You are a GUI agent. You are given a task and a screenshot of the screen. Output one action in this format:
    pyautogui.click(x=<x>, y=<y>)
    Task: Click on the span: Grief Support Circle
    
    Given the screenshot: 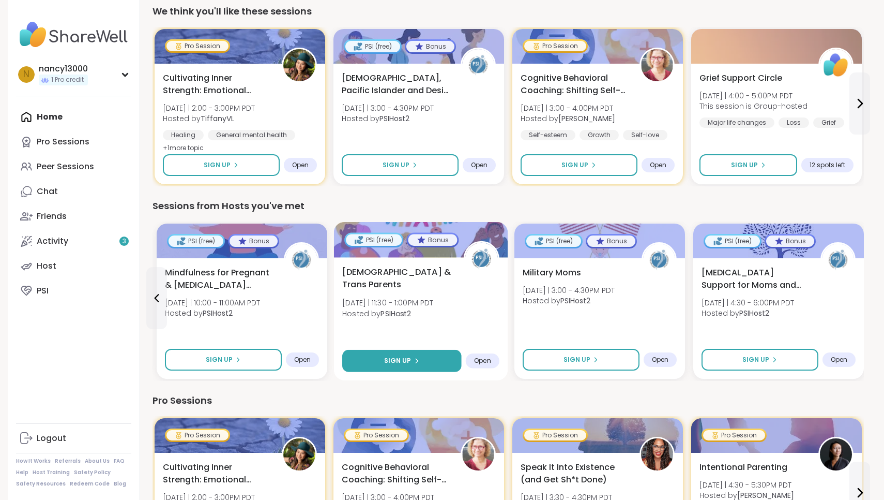 What is the action you would take?
    pyautogui.click(x=741, y=78)
    